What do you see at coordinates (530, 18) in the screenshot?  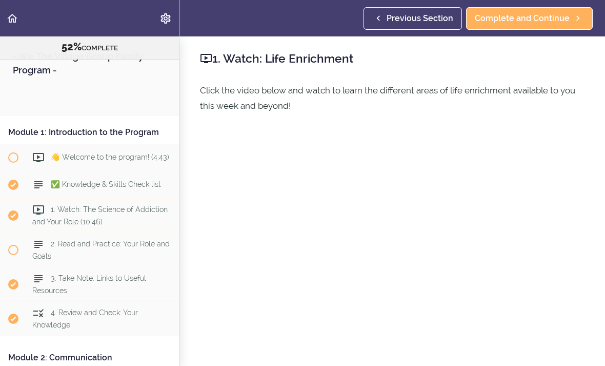 I see `a: Complete and Continue` at bounding box center [530, 18].